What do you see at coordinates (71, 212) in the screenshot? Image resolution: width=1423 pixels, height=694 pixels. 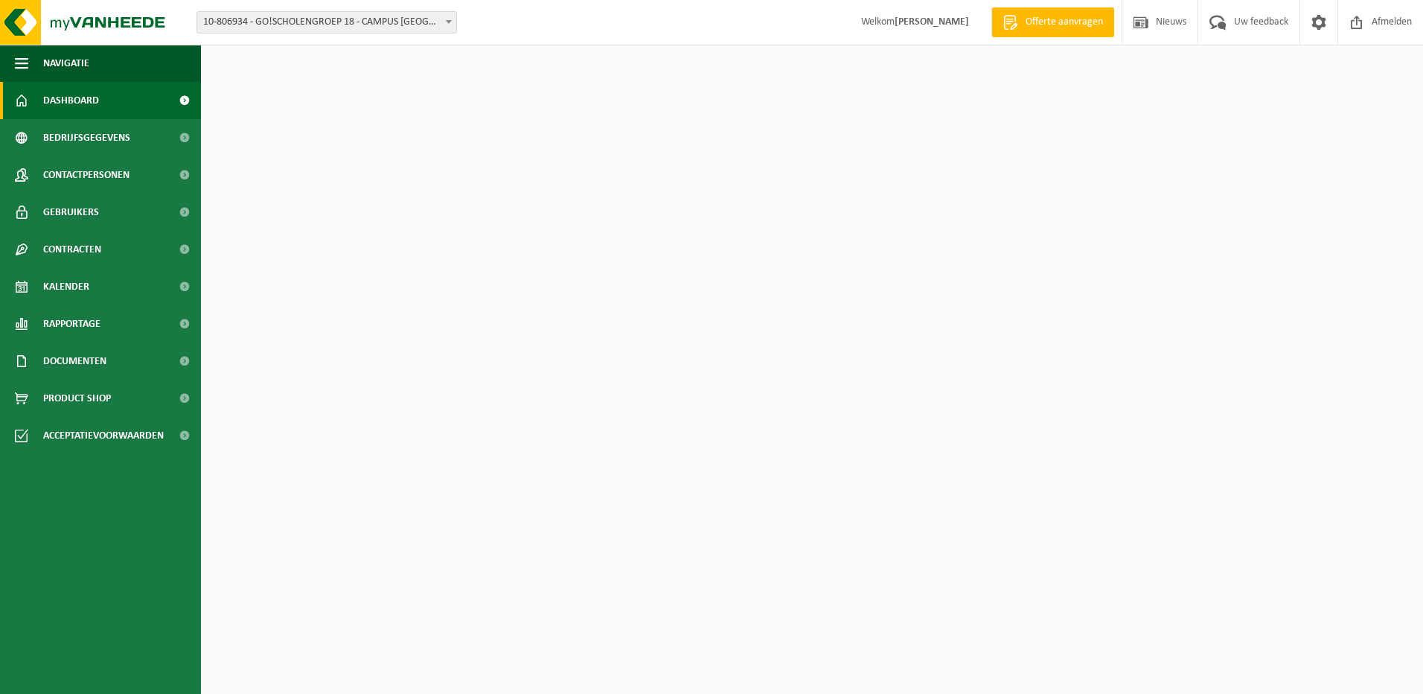 I see `span: Gebruikers` at bounding box center [71, 212].